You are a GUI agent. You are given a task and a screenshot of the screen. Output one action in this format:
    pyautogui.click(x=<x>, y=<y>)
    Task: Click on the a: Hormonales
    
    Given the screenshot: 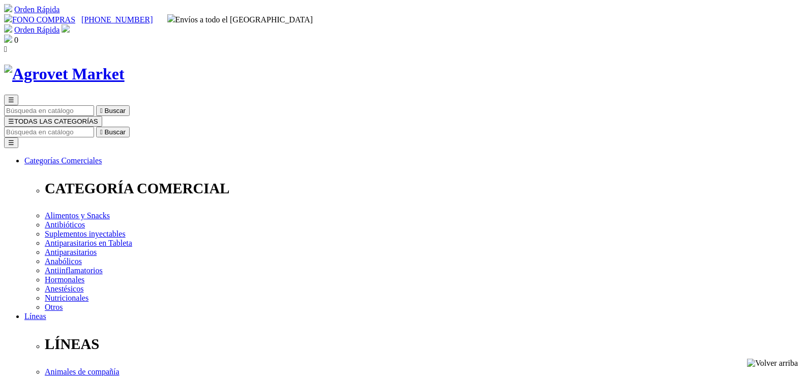 What is the action you would take?
    pyautogui.click(x=65, y=279)
    